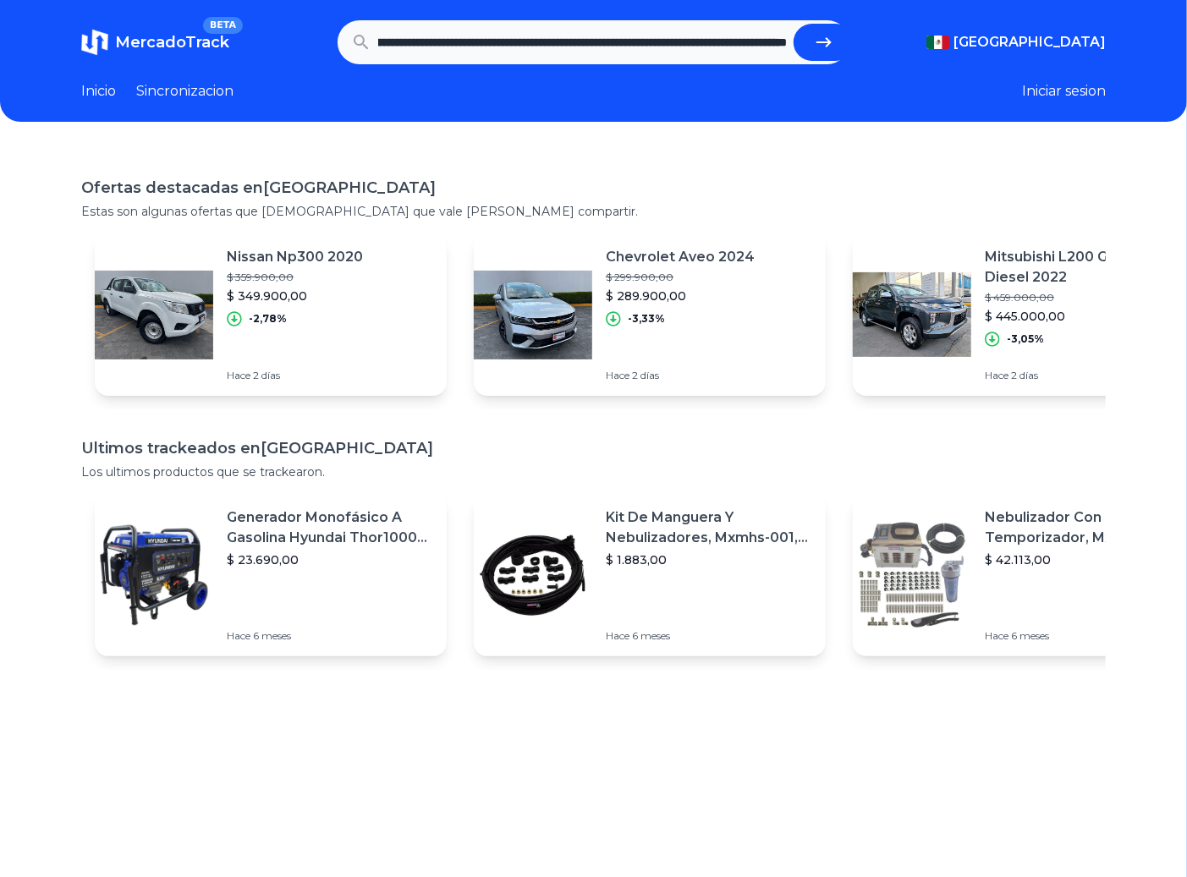  What do you see at coordinates (98, 91) in the screenshot?
I see `a: Inicio` at bounding box center [98, 91].